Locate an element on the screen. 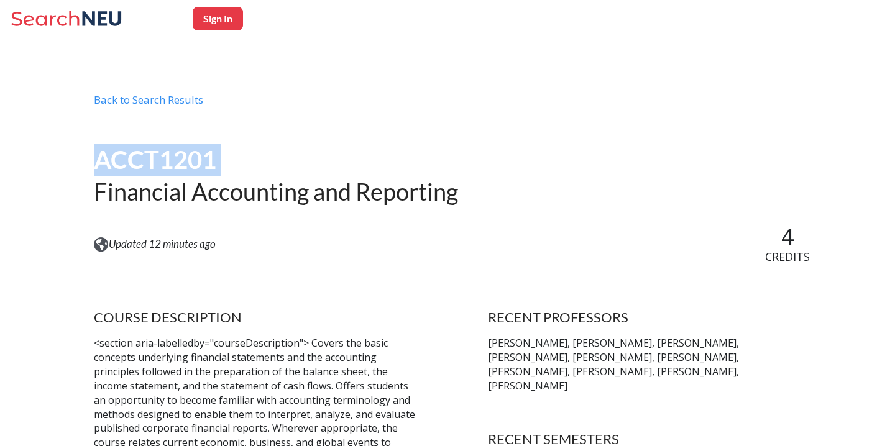 The height and width of the screenshot is (446, 895). span: 4 is located at coordinates (788, 236).